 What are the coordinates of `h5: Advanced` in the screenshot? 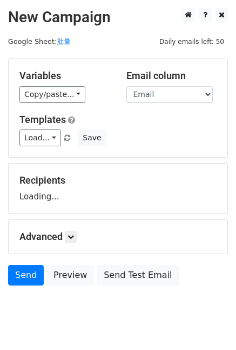 It's located at (118, 236).